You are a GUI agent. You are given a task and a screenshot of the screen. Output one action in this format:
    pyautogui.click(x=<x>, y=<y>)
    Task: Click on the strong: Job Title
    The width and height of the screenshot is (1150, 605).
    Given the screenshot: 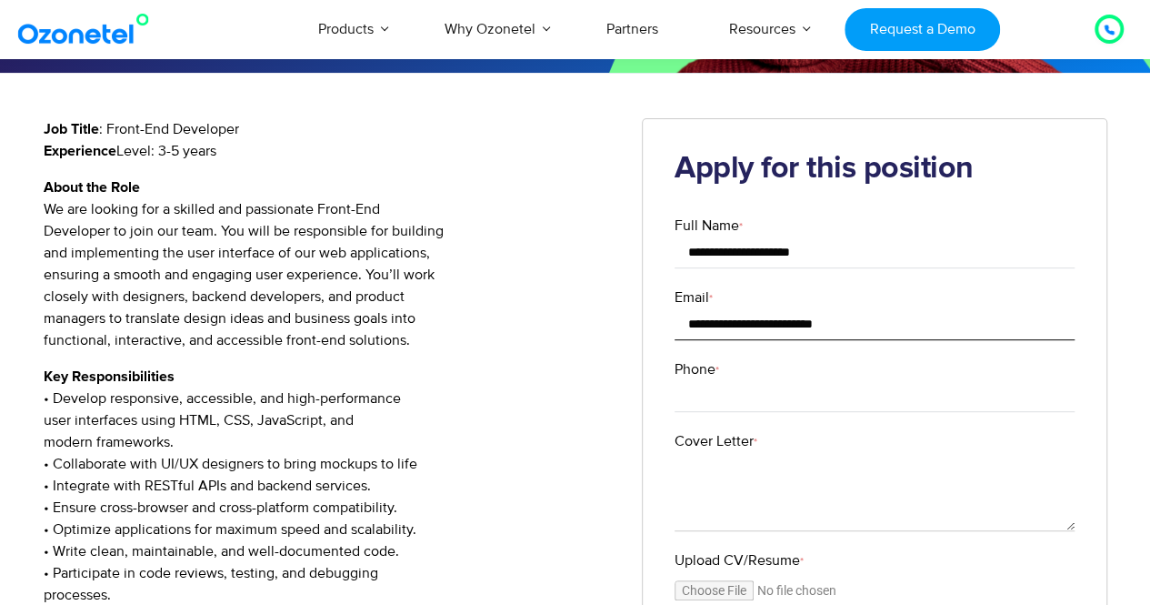 What is the action you would take?
    pyautogui.click(x=71, y=129)
    